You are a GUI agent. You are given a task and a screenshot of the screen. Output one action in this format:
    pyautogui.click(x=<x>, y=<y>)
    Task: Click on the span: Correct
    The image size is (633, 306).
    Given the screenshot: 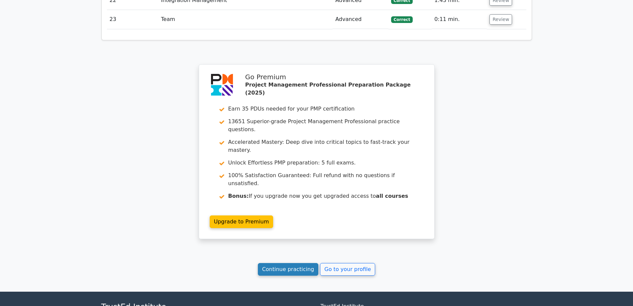 What is the action you would take?
    pyautogui.click(x=402, y=20)
    